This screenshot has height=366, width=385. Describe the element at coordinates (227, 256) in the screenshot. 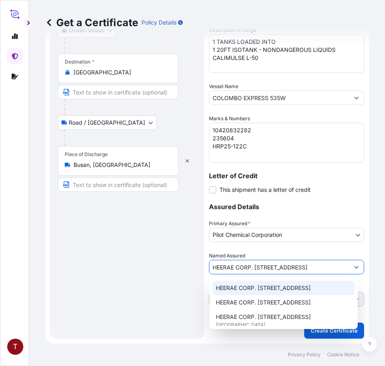

I see `label: Named Assured` at that location.